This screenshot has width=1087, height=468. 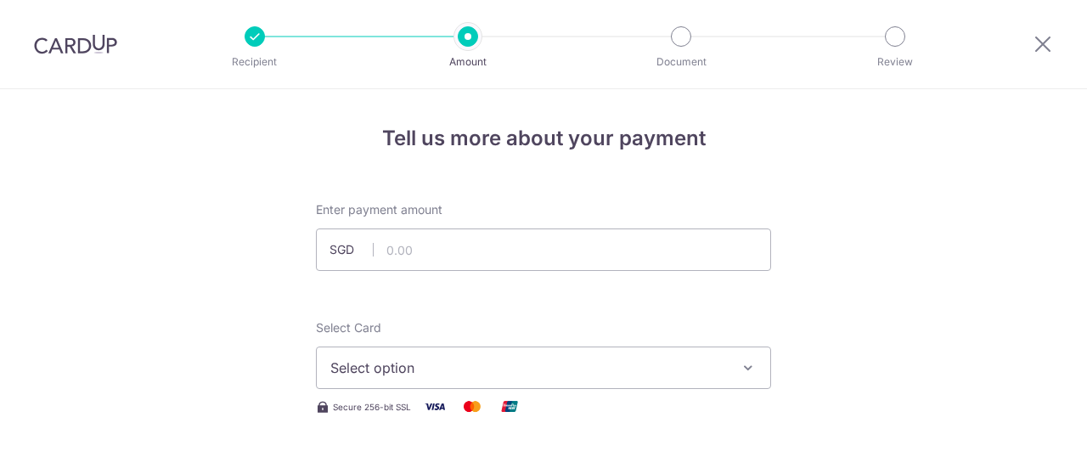 What do you see at coordinates (348, 327) in the screenshot?
I see `span: translation missing: en.payables.payment_networks.credit_card.summary.labels.select_card` at bounding box center [348, 327].